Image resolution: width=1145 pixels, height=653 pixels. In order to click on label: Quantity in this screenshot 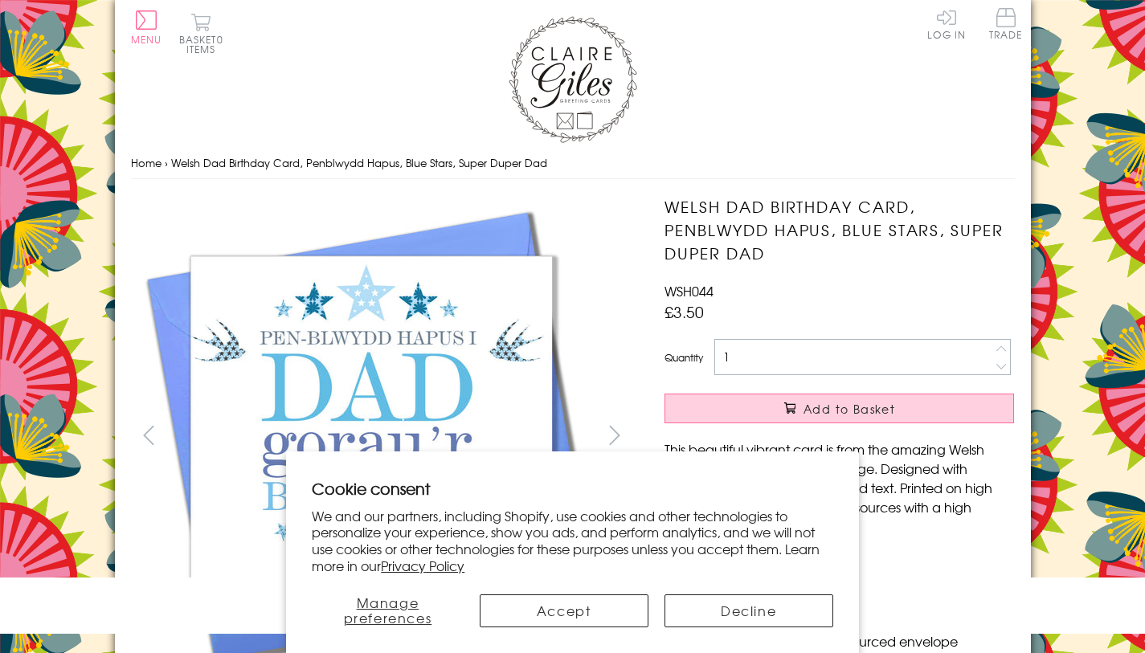, I will do `click(684, 357)`.